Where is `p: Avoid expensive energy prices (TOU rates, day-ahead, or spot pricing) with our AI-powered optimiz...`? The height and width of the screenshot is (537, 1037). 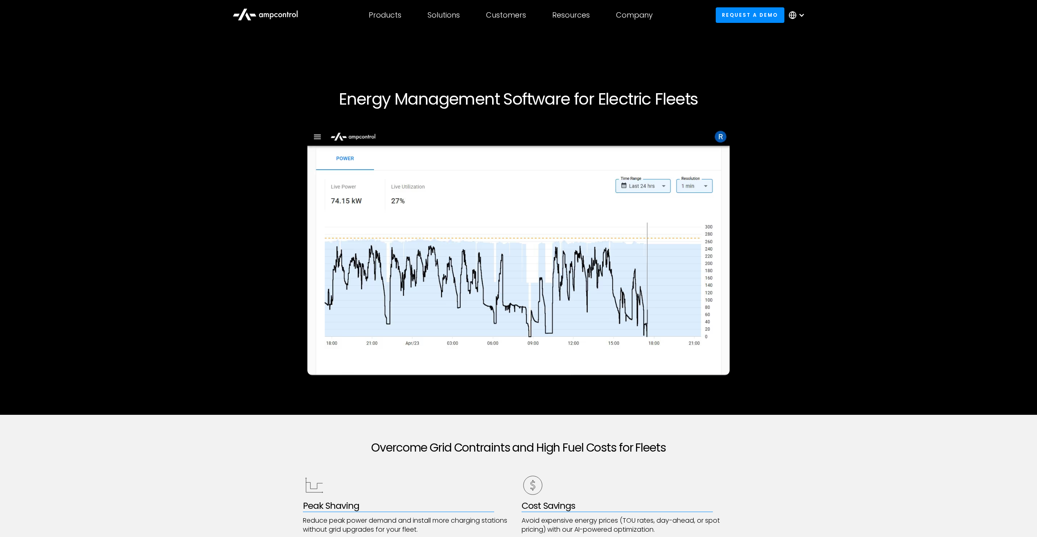
p: Avoid expensive energy prices (TOU rates, day-ahead, or spot pricing) with our AI-powered optimiz... is located at coordinates (628, 525).